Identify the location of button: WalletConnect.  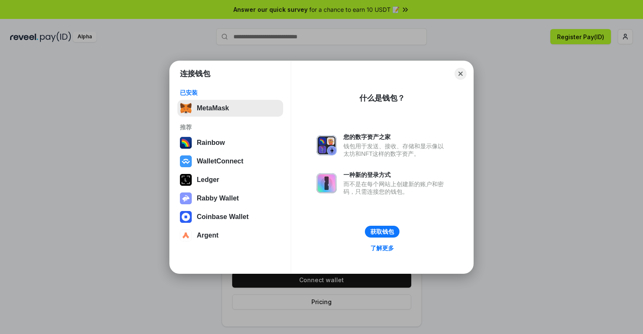
(230, 161).